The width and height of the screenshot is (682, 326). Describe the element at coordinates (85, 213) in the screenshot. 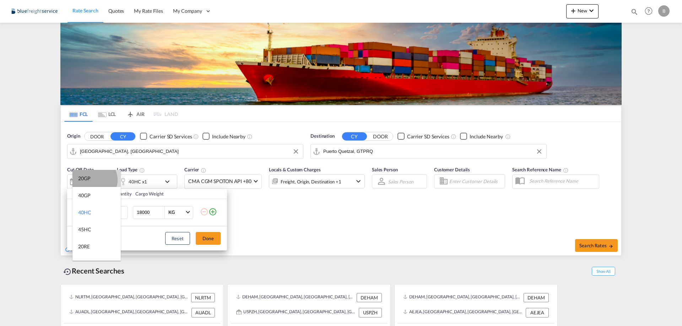

I see `div: 40HC` at that location.